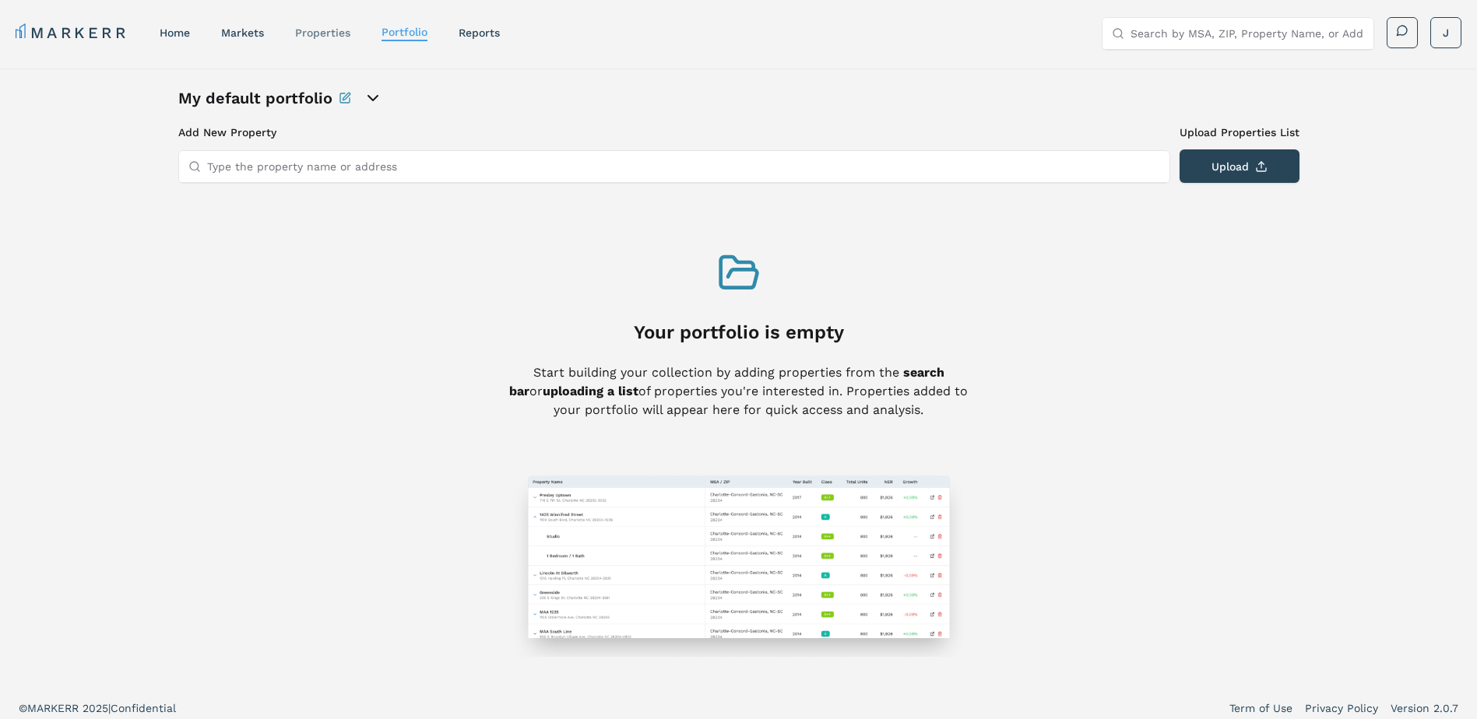 This screenshot has width=1477, height=719. I want to click on label: Upload Properties List, so click(1239, 132).